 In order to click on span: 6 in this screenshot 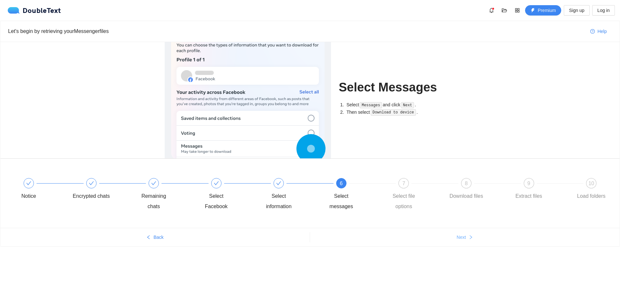, I will do `click(341, 183)`.